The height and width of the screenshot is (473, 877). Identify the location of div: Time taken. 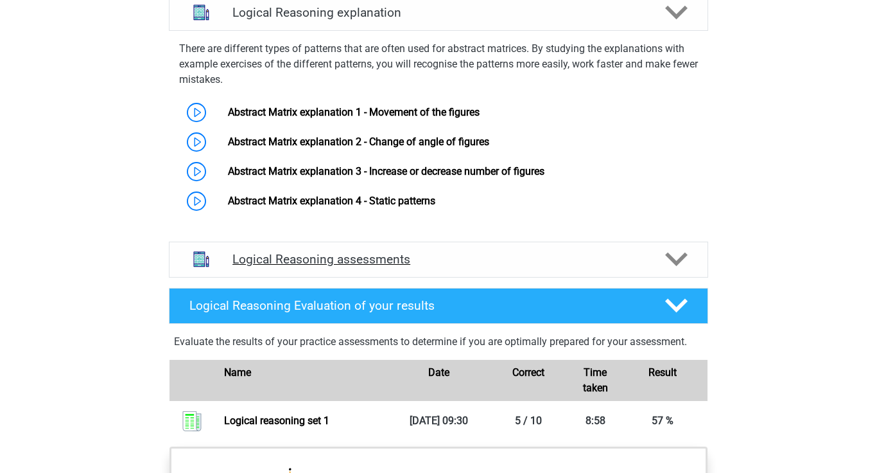
(596, 380).